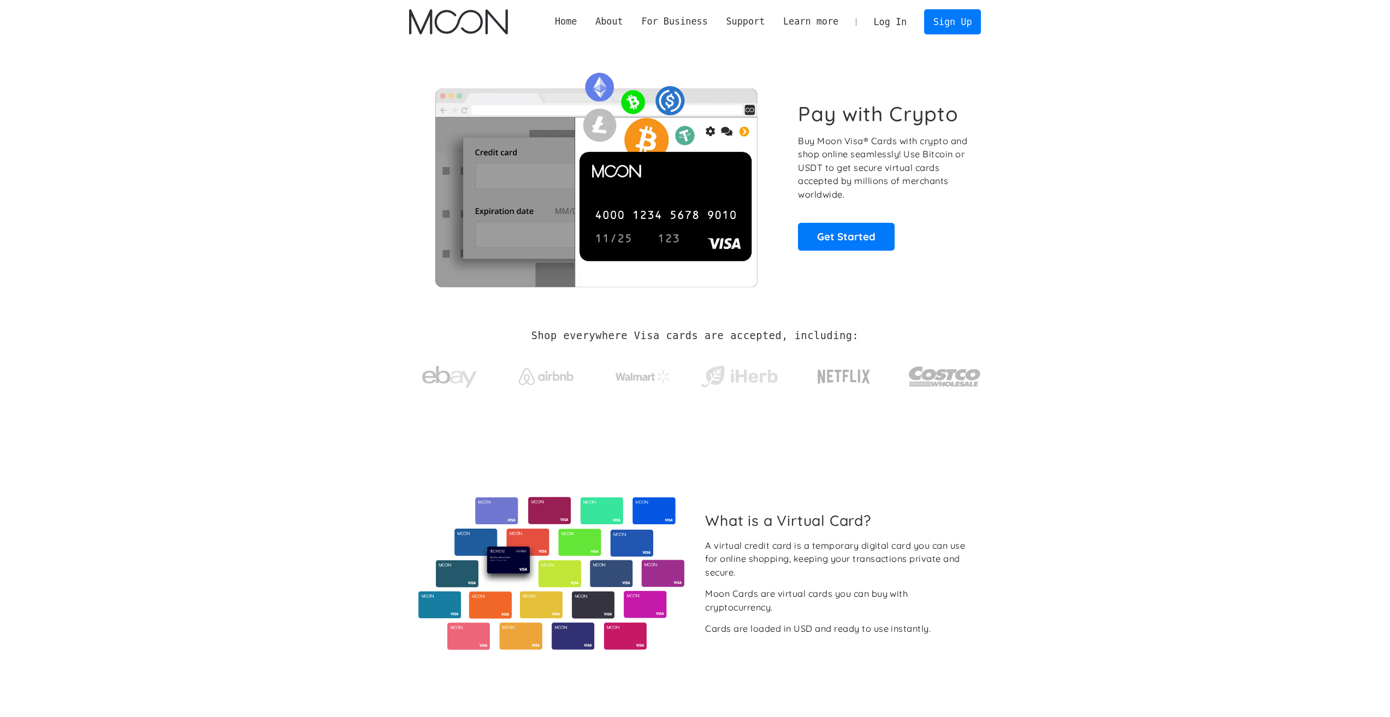  I want to click on h1: Pay with Crypto, so click(878, 114).